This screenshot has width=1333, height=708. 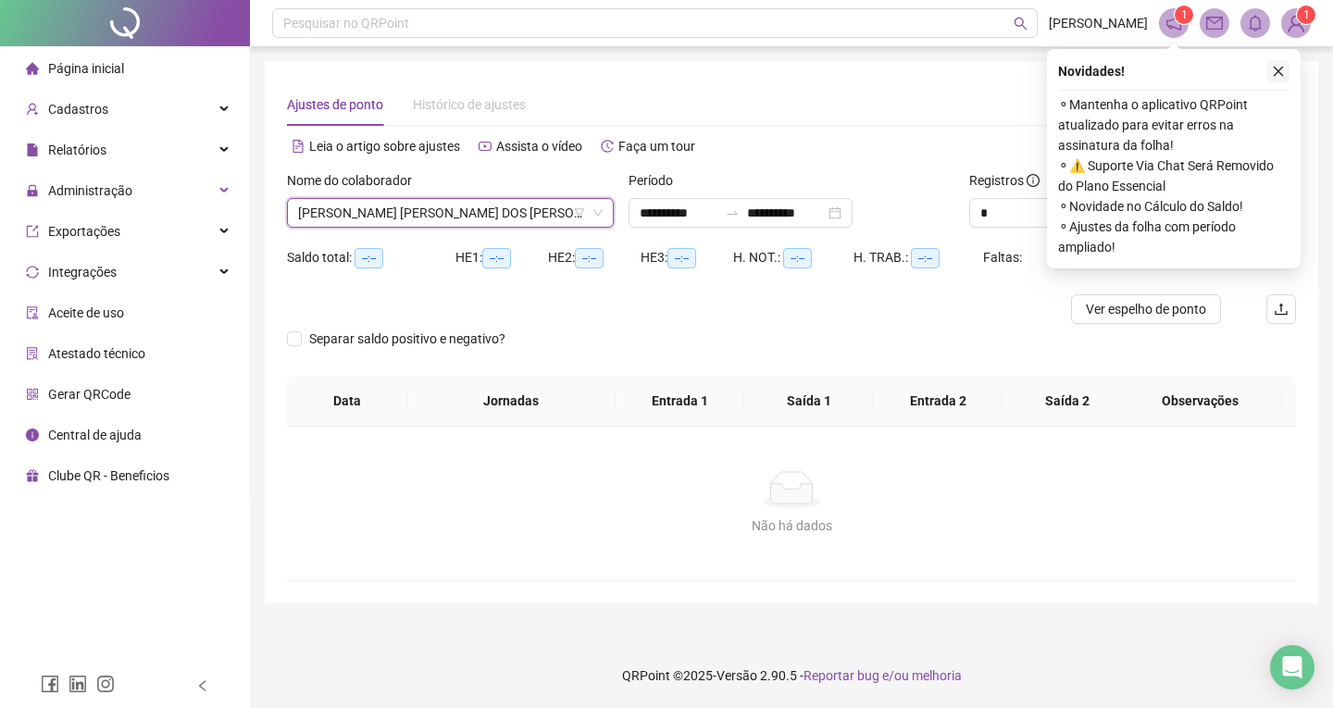 I want to click on label: Período, so click(x=657, y=181).